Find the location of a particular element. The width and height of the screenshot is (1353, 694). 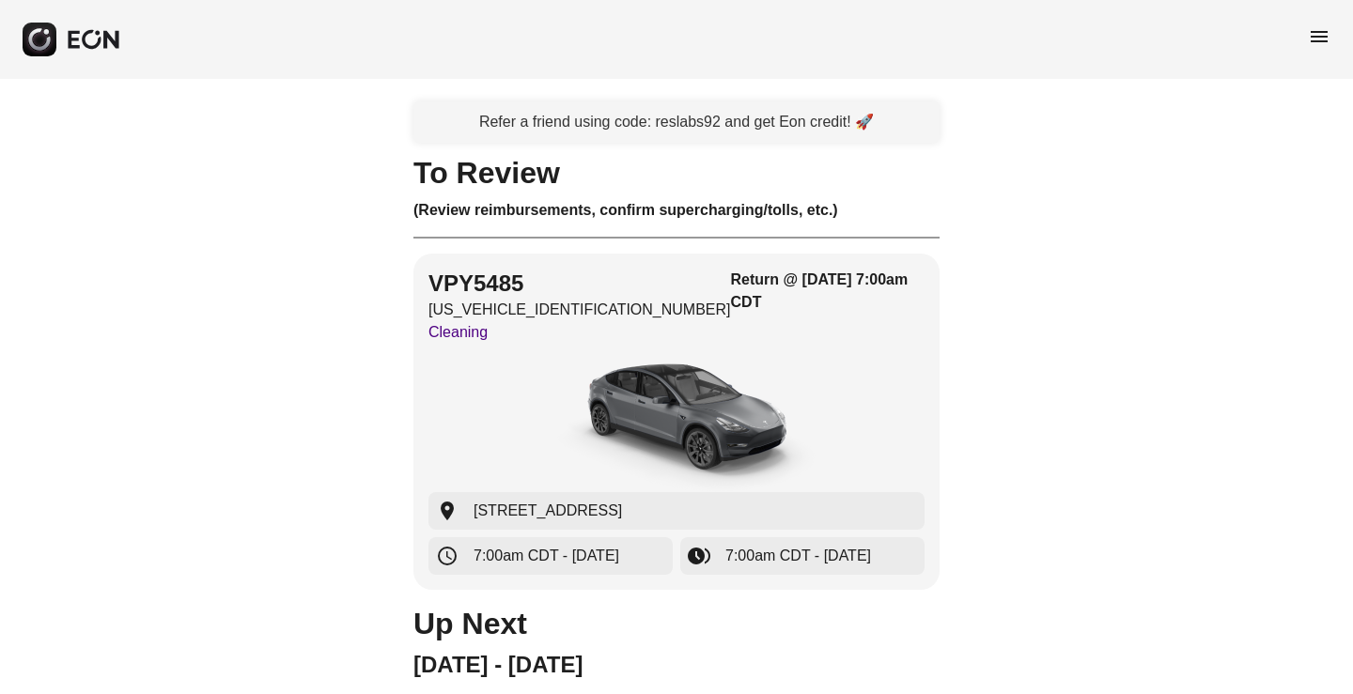

span: menu is located at coordinates (1319, 37).